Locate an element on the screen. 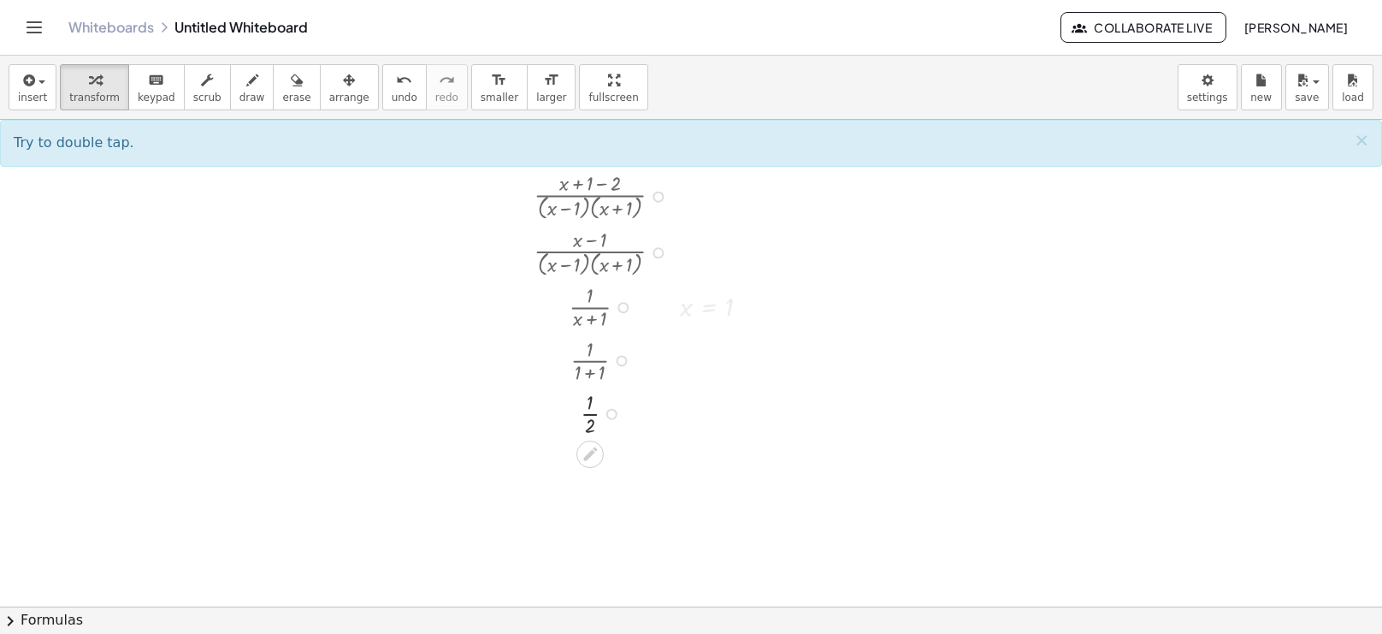 The width and height of the screenshot is (1382, 634). button: arrange is located at coordinates (349, 87).